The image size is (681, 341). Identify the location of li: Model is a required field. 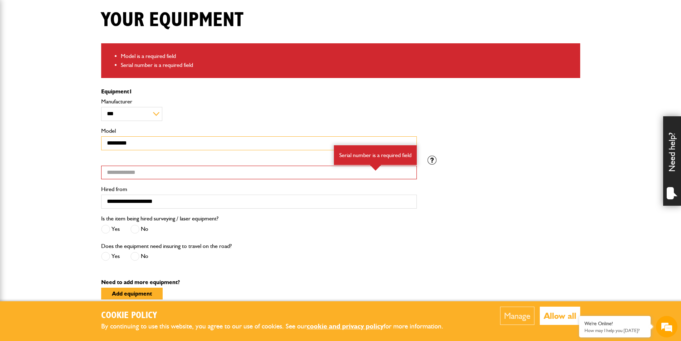
(348, 56).